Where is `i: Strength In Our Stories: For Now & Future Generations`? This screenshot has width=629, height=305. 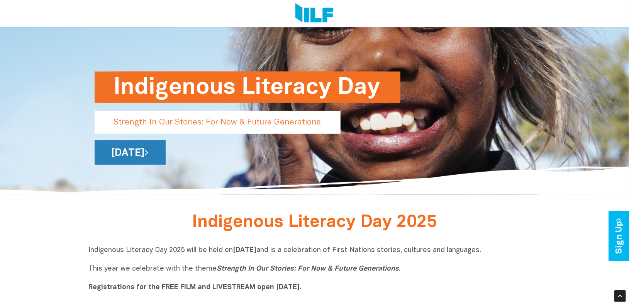 i: Strength In Our Stories: For Now & Future Generations is located at coordinates (308, 269).